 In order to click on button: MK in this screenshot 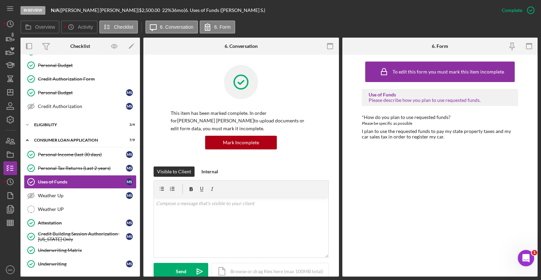, I will do `click(10, 269)`.